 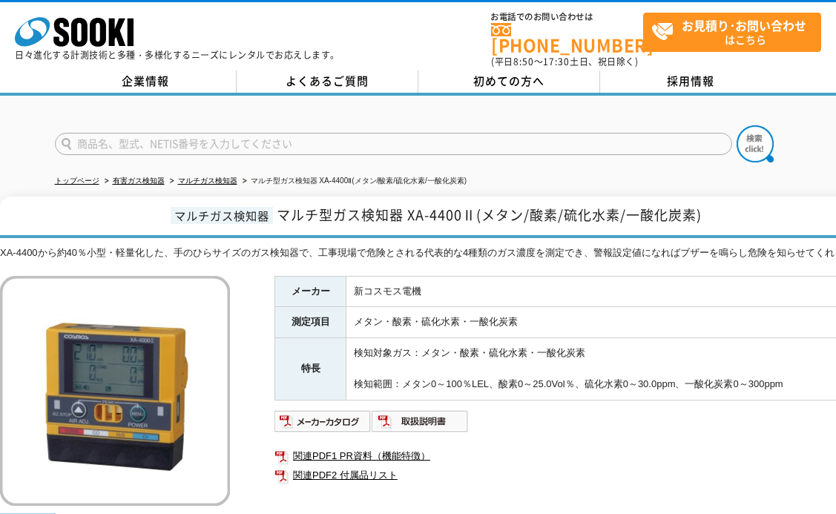 What do you see at coordinates (509, 81) in the screenshot?
I see `span: 初めての方へ` at bounding box center [509, 81].